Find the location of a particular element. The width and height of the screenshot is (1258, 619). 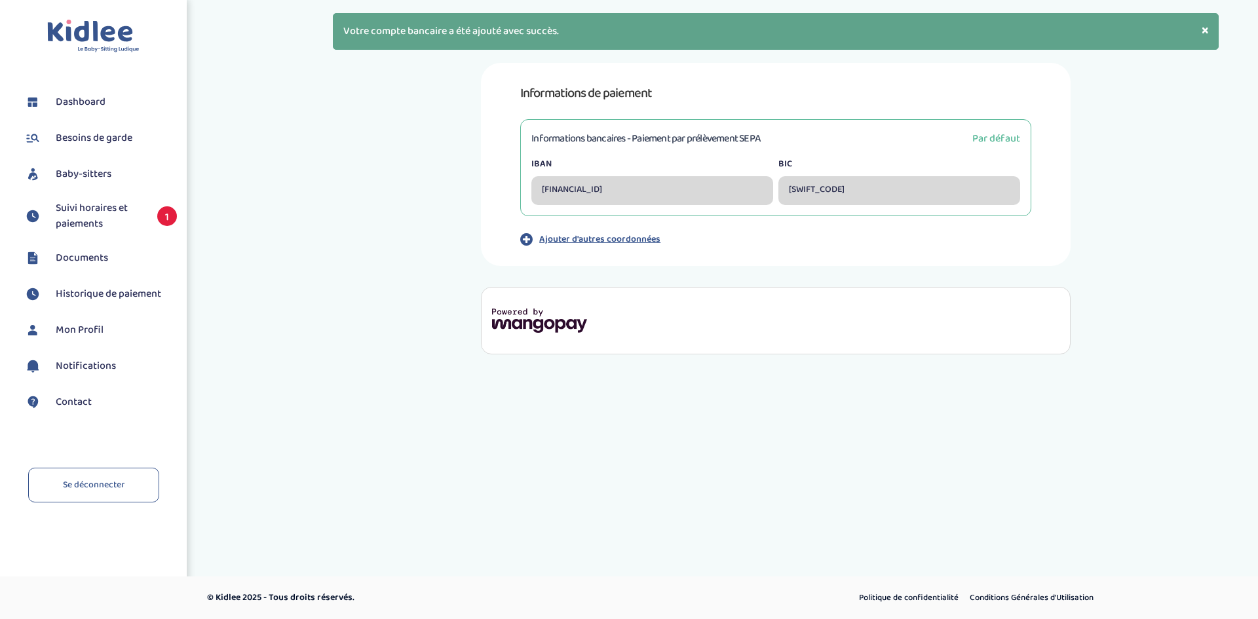

img: profil.svg is located at coordinates (33, 330).